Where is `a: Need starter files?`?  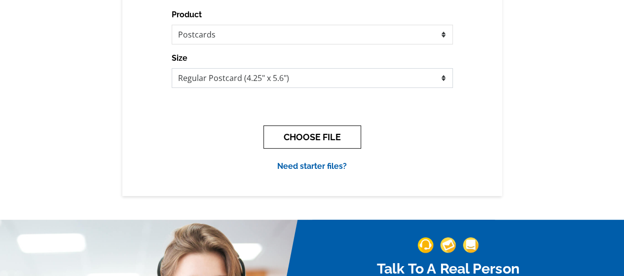
a: Need starter files? is located at coordinates (312, 166).